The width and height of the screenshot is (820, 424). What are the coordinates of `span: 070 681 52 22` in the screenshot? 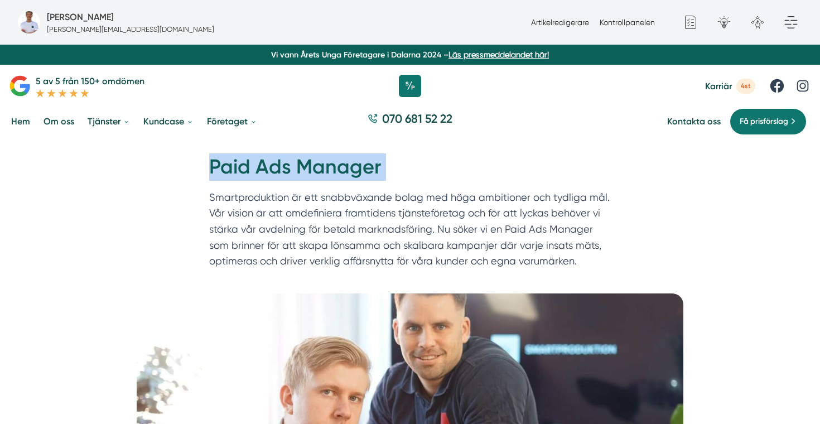 It's located at (417, 118).